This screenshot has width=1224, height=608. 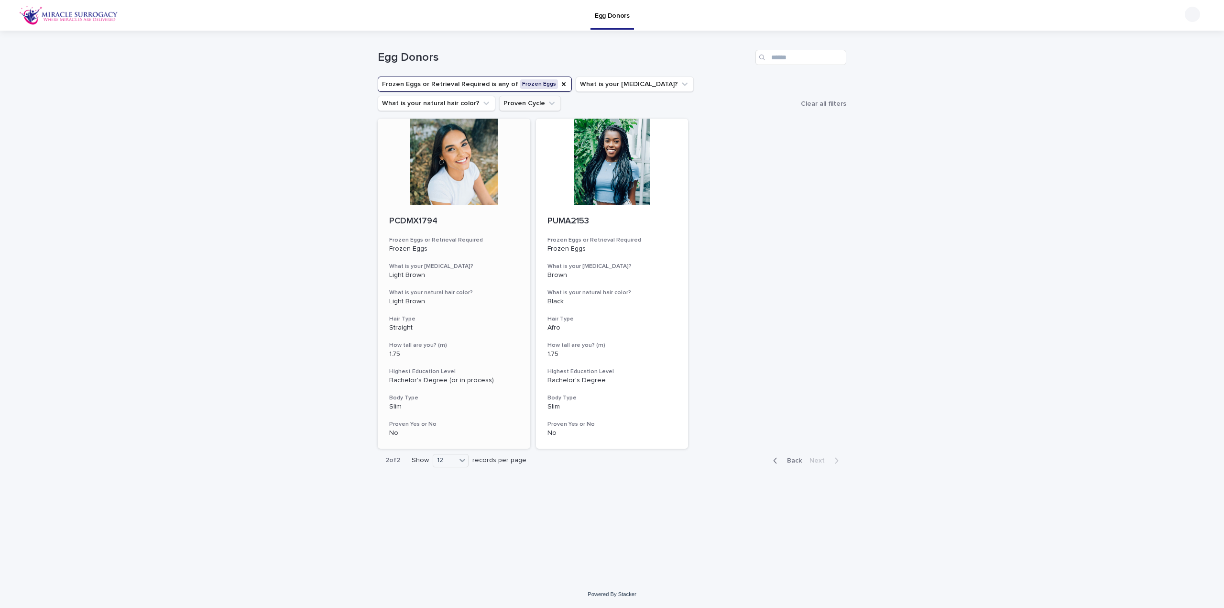 What do you see at coordinates (612, 221) in the screenshot?
I see `p: PUMA2153` at bounding box center [612, 221].